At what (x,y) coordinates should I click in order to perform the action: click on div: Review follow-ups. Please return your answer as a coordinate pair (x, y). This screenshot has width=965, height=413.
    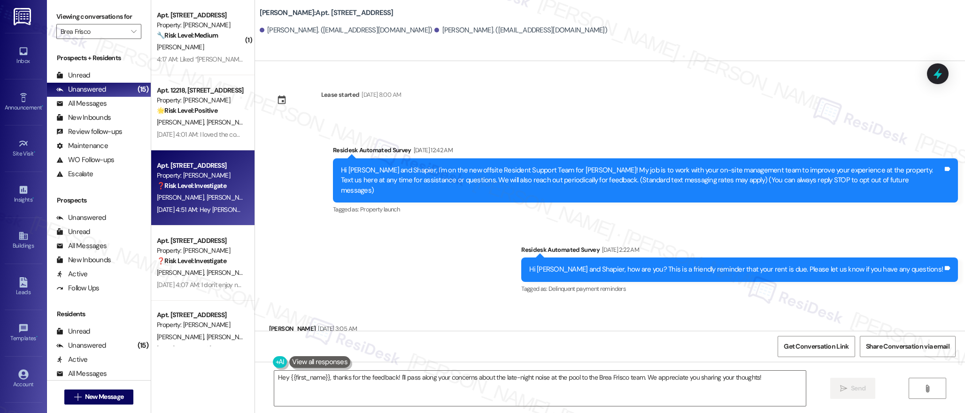
    Looking at the image, I should click on (89, 131).